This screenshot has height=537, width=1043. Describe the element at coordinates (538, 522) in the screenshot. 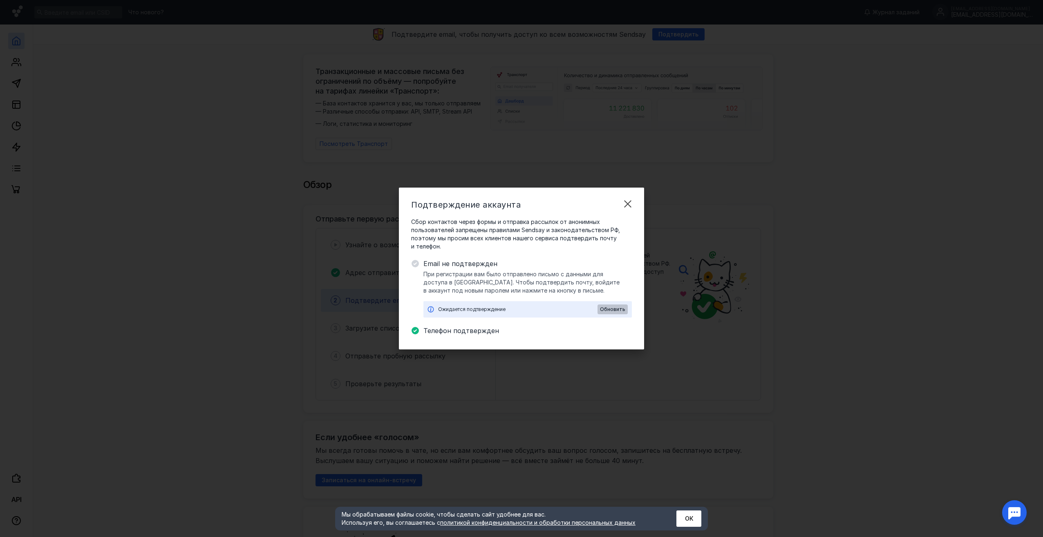

I see `a: политикой конфиденциальности и обработки персональных данных` at that location.